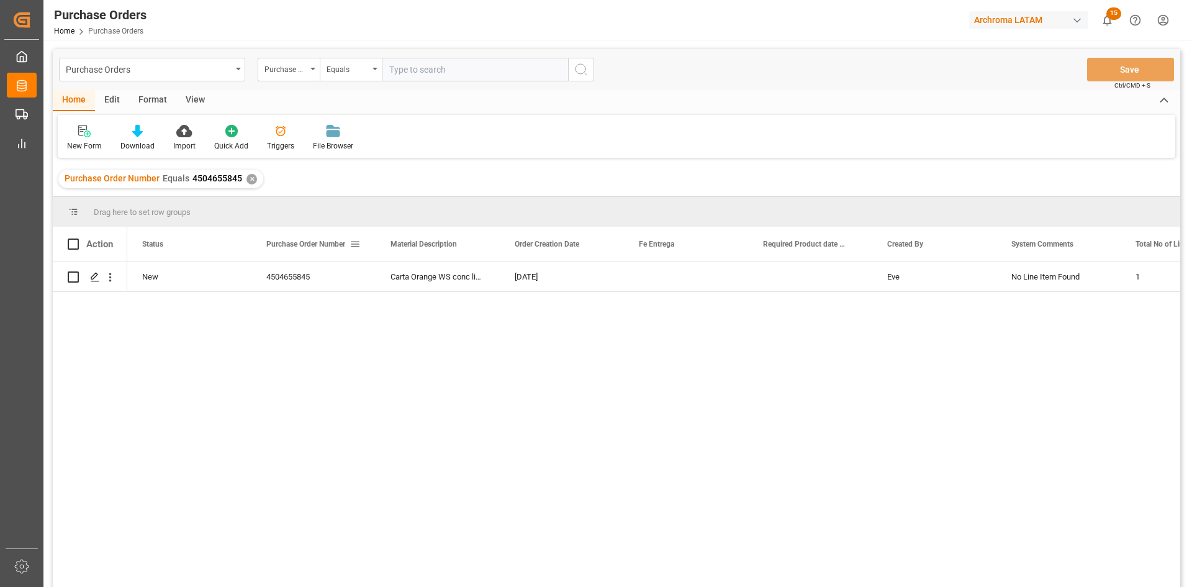  What do you see at coordinates (547, 244) in the screenshot?
I see `span: Order Creation Date` at bounding box center [547, 244].